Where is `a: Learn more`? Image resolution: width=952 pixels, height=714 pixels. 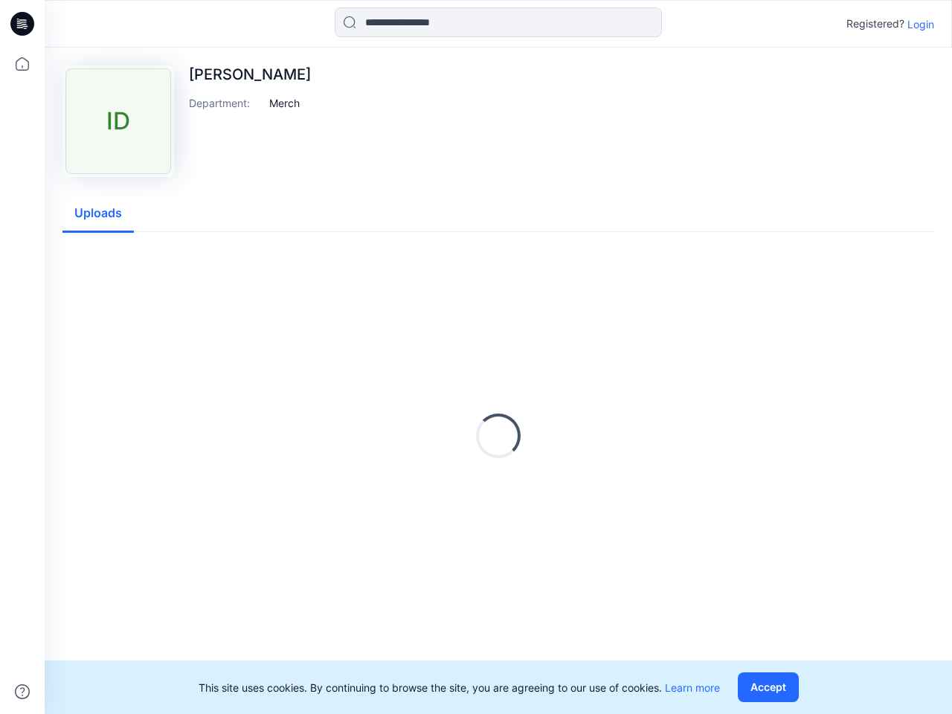
a: Learn more is located at coordinates (693, 687).